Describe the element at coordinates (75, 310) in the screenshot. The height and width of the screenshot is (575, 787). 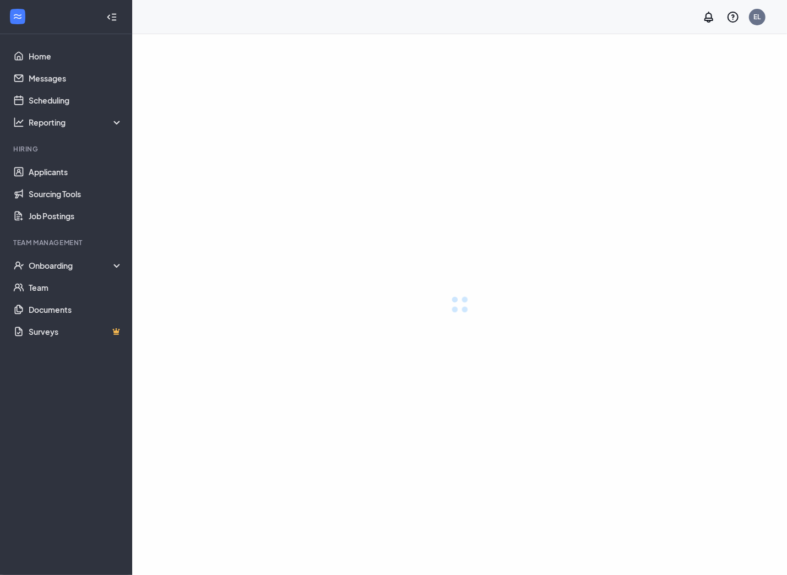
I see `a: Documents` at that location.